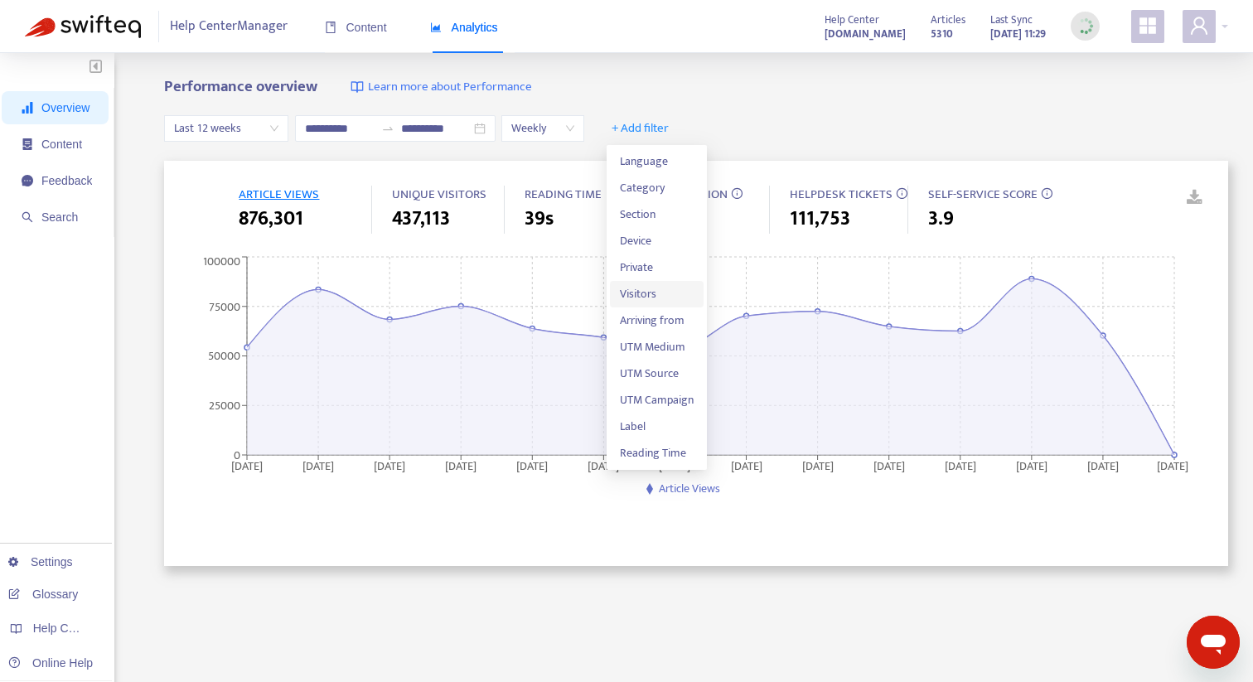 The width and height of the screenshot is (1253, 682). Describe the element at coordinates (656, 400) in the screenshot. I see `span: UTM Campaign` at that location.